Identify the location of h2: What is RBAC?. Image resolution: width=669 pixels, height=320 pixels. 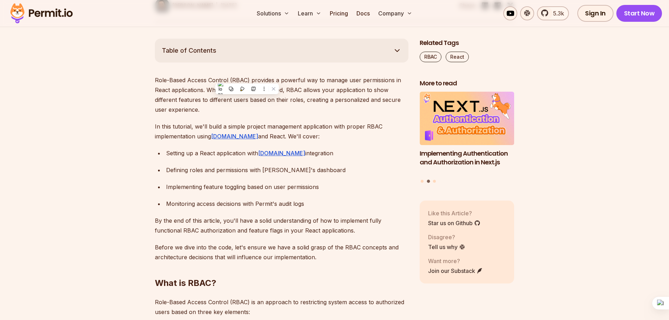
(282, 269).